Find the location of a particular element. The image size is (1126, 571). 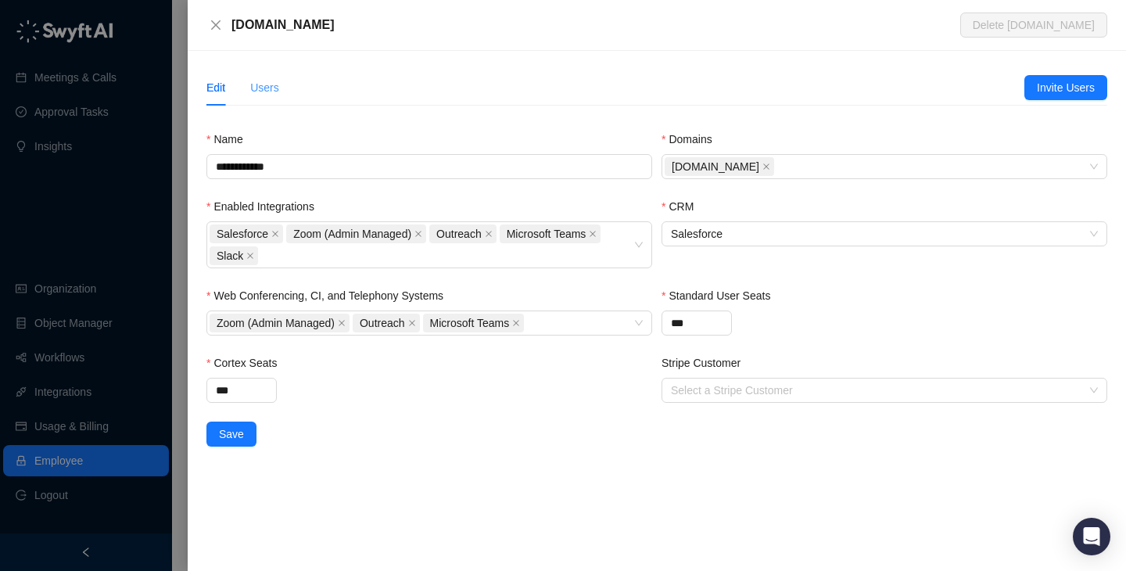

input: Stripe Customer is located at coordinates (880, 390).